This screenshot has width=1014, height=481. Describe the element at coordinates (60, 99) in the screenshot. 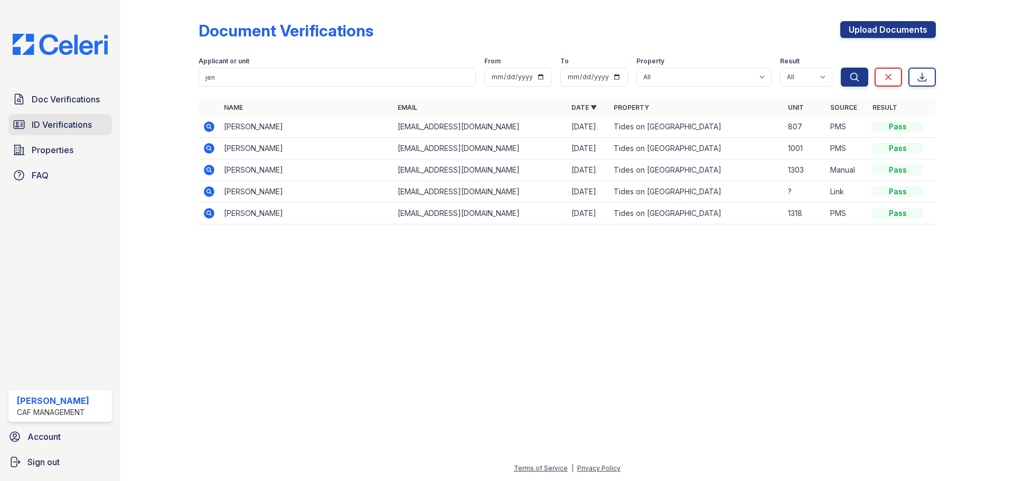

I see `a: Doc Verifications` at that location.